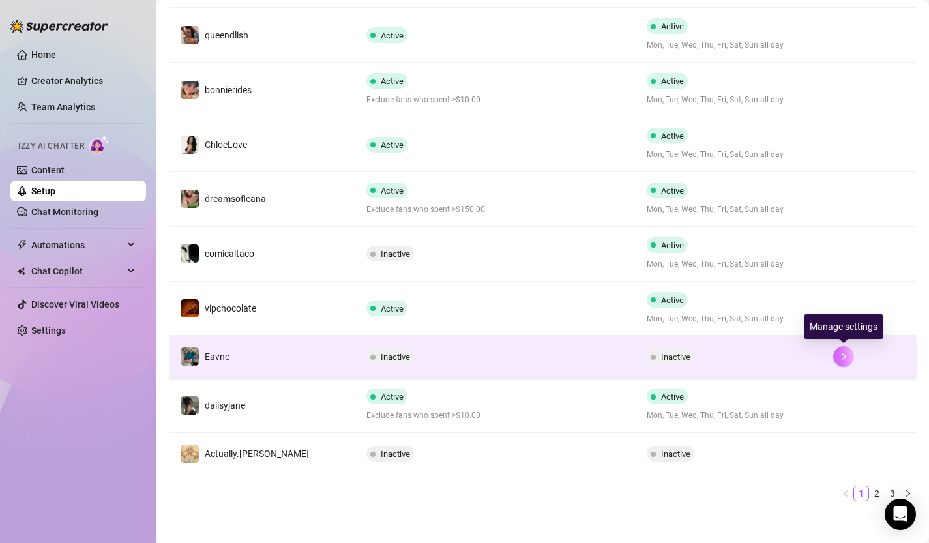  I want to click on span: ChloeLove, so click(225, 145).